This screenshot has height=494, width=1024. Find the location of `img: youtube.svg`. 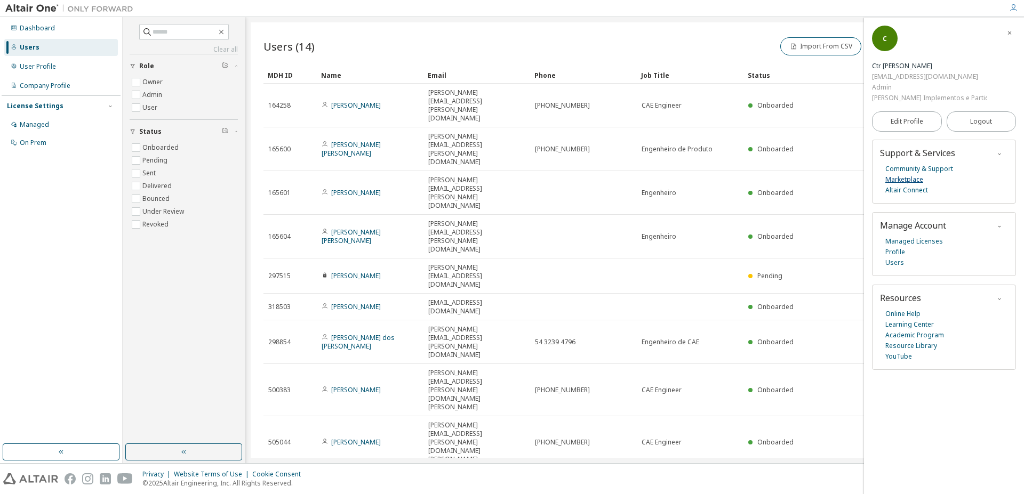

img: youtube.svg is located at coordinates (125, 479).